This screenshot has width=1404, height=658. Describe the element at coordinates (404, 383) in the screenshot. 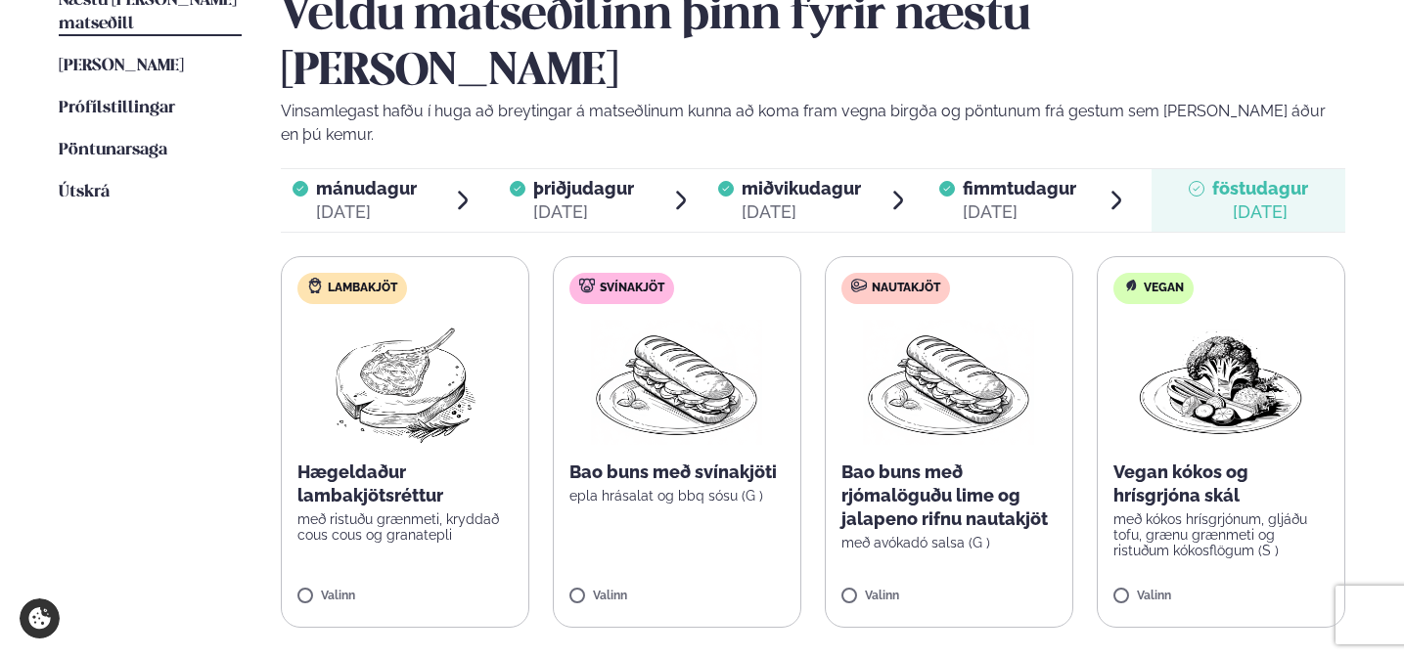

I see `img: Lamb-Meat.png` at that location.